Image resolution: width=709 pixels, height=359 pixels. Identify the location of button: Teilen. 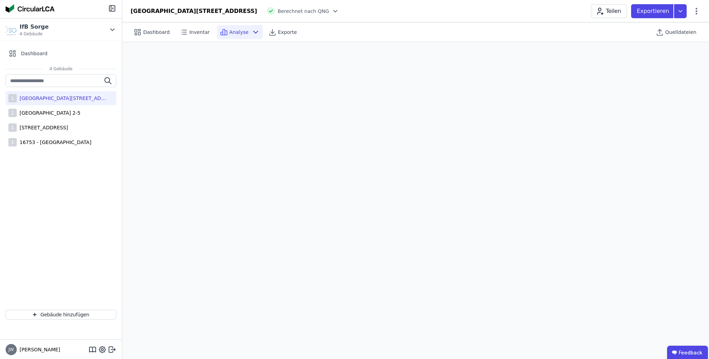
(609, 11).